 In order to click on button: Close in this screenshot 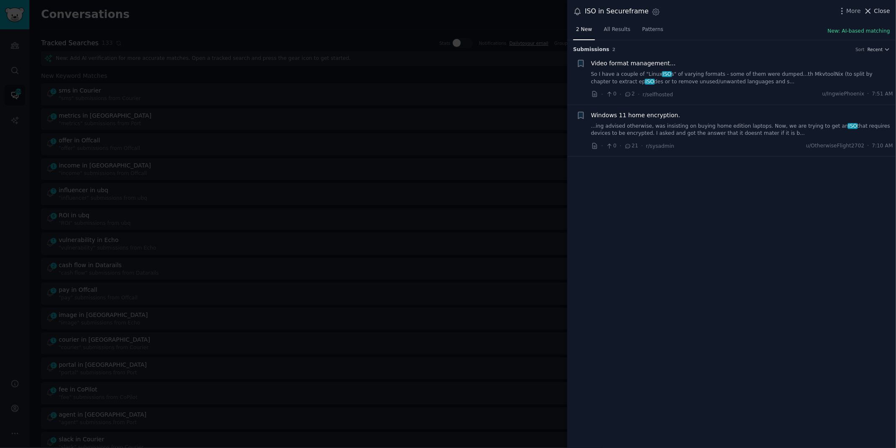, I will do `click(876, 11)`.